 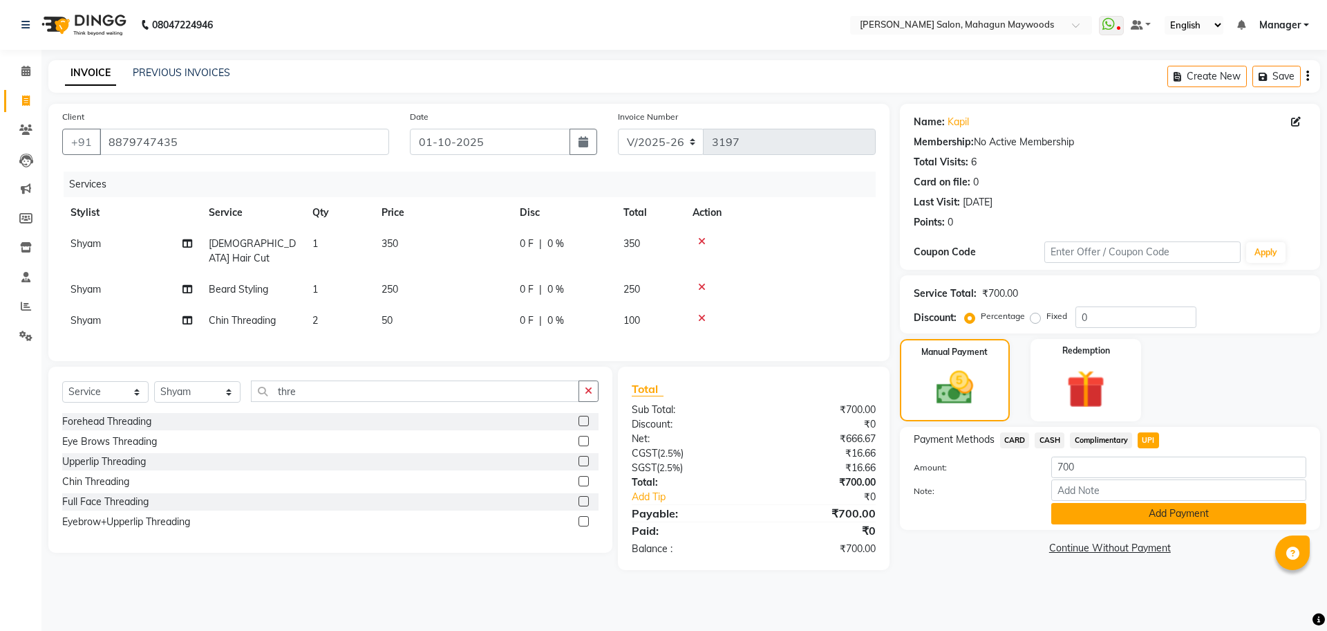 I want to click on div: Forehead Threading, so click(x=106, y=421).